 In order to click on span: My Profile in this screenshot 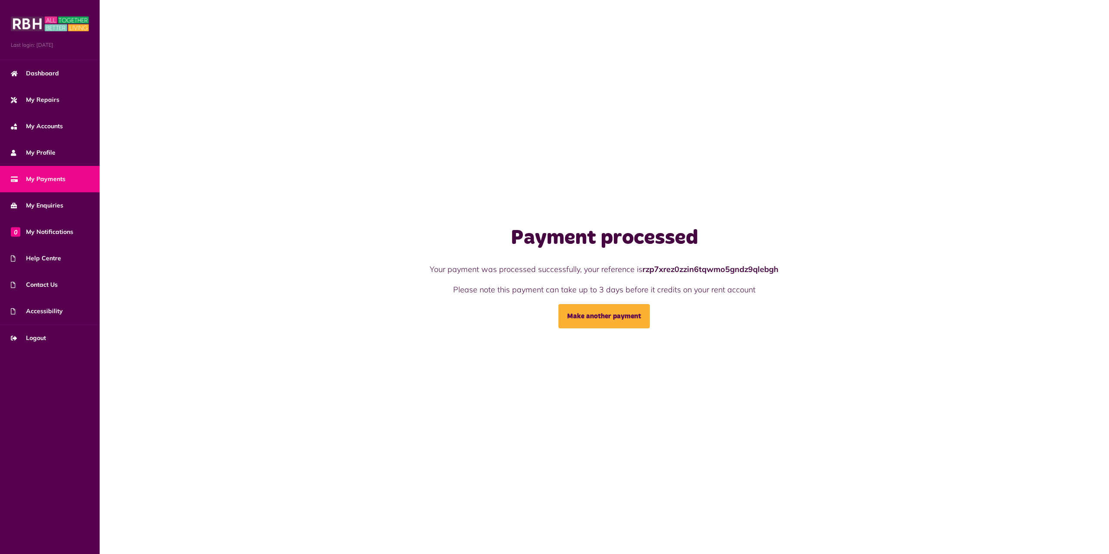, I will do `click(33, 152)`.